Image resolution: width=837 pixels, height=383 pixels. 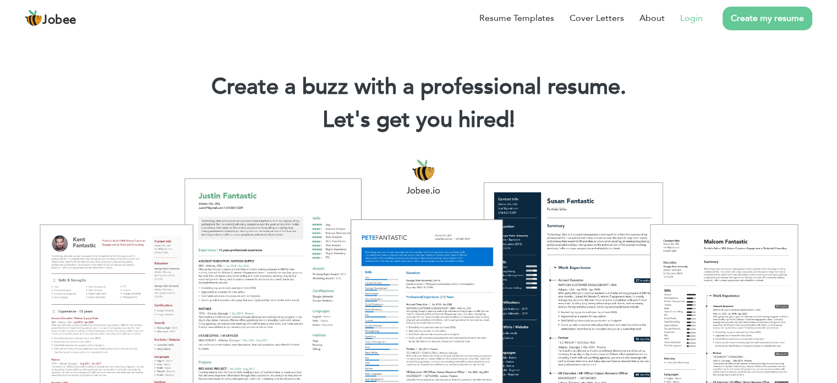 What do you see at coordinates (446, 119) in the screenshot?
I see `span: get you hired!` at bounding box center [446, 119].